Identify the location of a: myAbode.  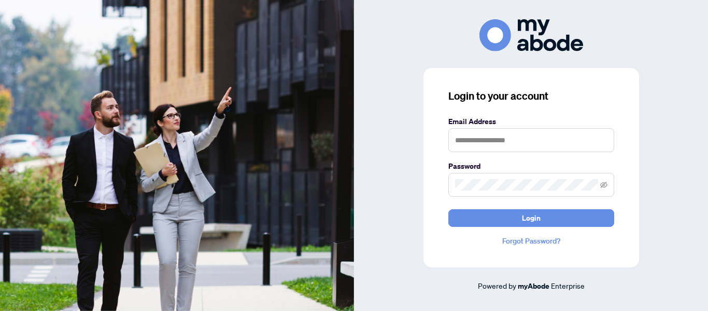
(534, 286).